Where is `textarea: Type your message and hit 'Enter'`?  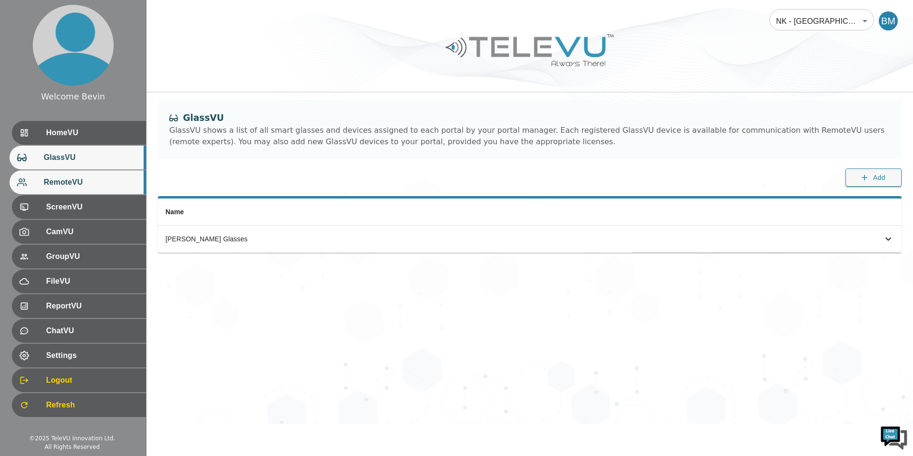
textarea: Type your message and hit 'Enter' is located at coordinates (93, 276).